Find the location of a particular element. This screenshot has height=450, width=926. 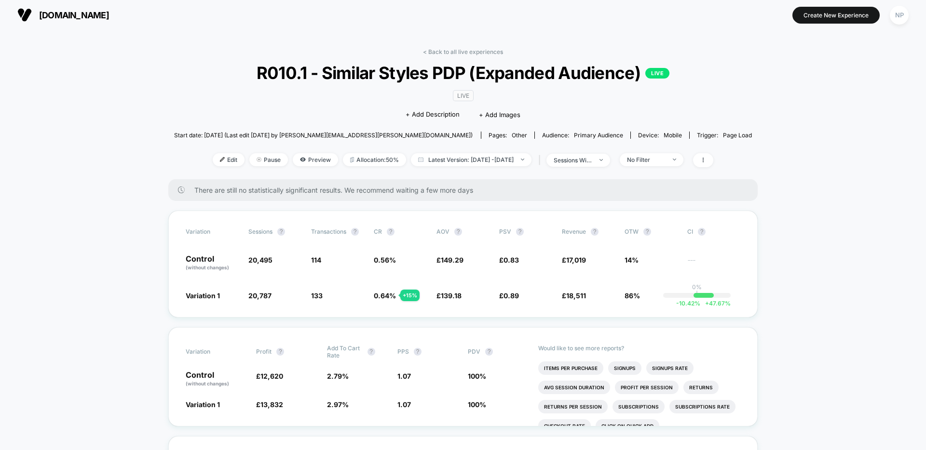

span: 1.07 is located at coordinates (404, 376).